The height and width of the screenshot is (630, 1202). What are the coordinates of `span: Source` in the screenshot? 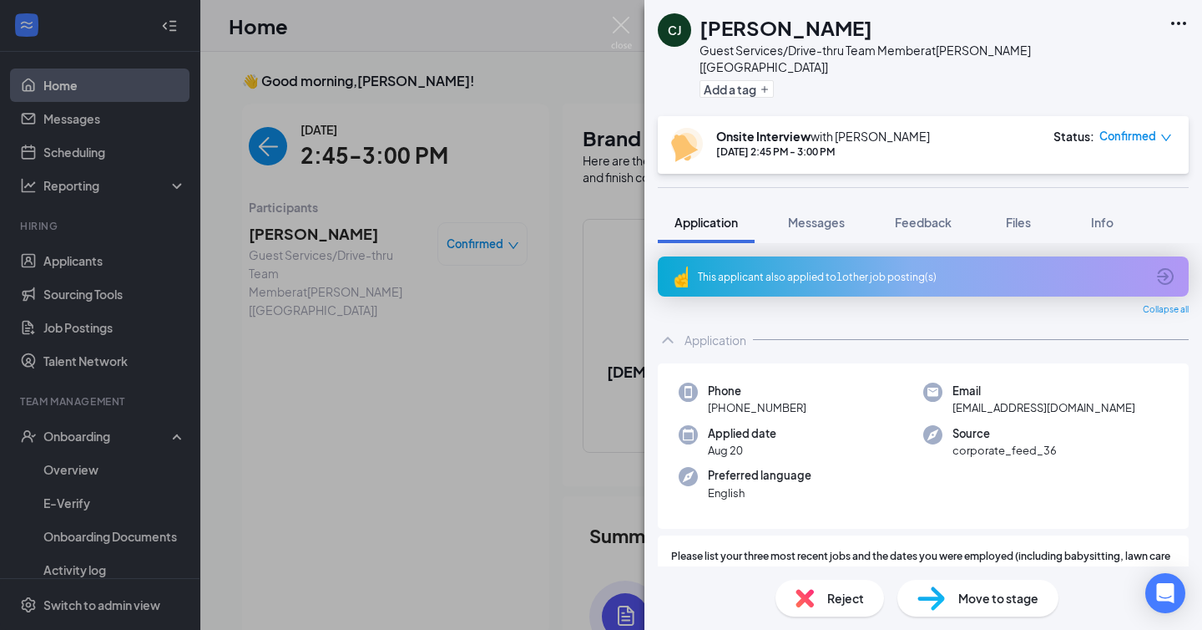 It's located at (1005, 433).